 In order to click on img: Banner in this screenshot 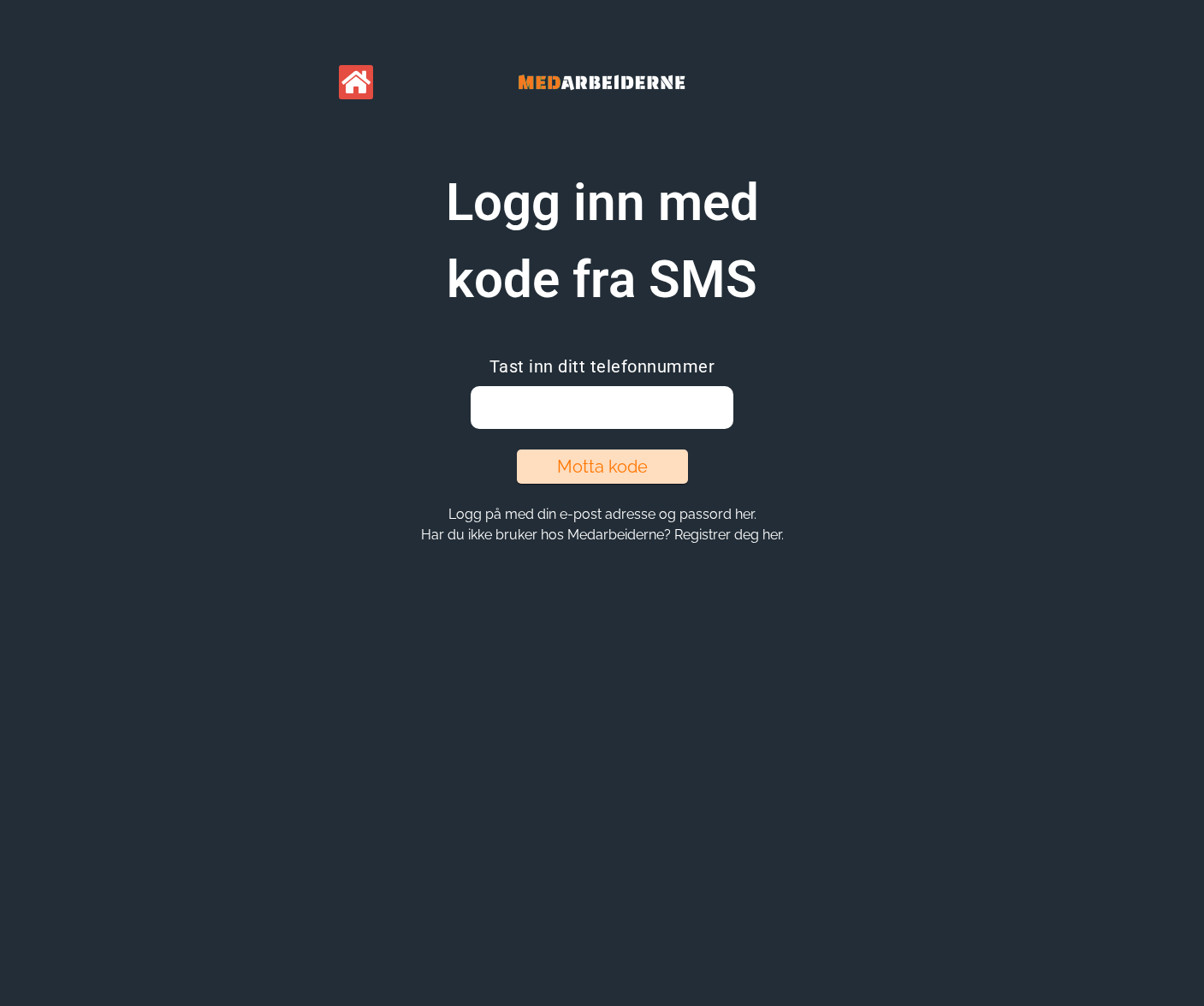, I will do `click(602, 82)`.